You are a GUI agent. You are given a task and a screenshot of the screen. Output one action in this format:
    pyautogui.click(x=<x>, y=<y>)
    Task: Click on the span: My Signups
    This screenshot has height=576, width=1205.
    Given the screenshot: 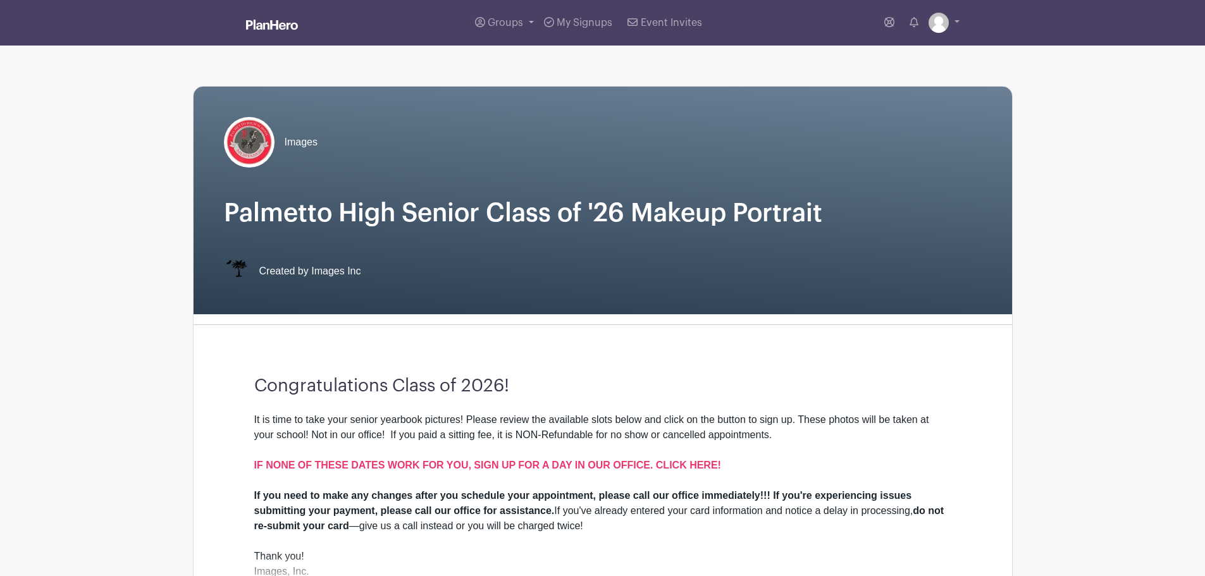 What is the action you would take?
    pyautogui.click(x=584, y=23)
    